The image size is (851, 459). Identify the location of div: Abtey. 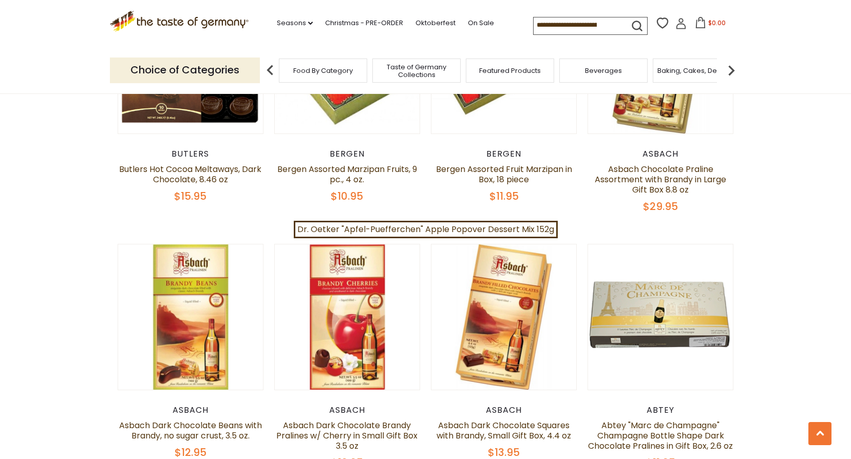
(660, 410).